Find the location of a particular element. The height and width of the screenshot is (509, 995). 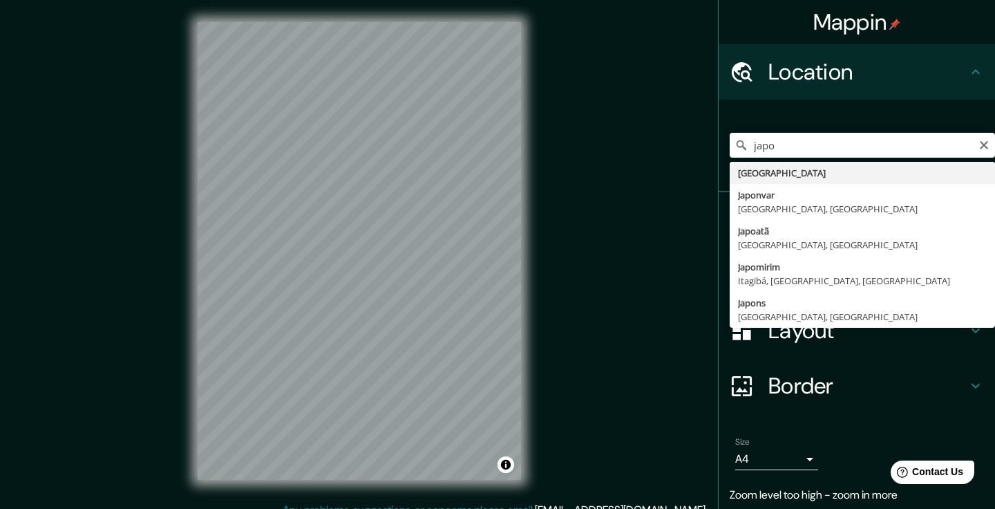

div: A4 is located at coordinates (777, 459).